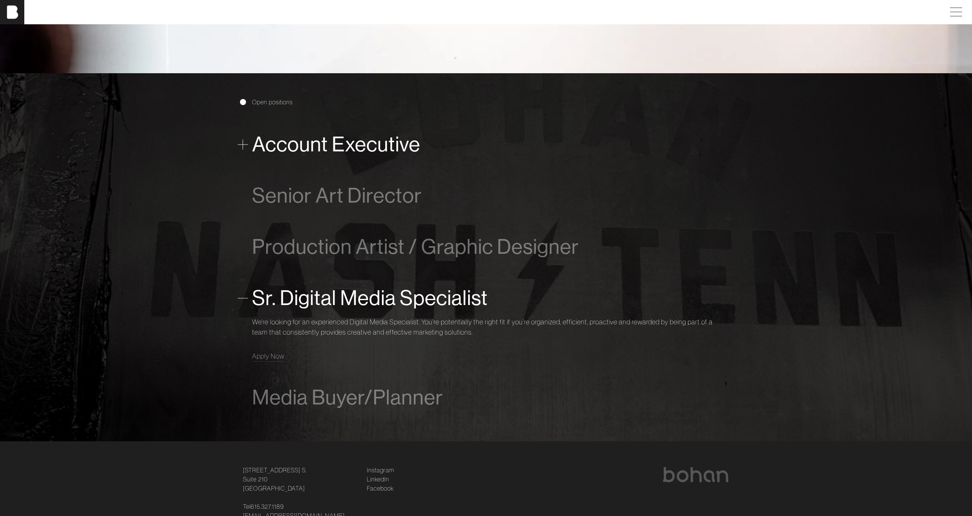 The width and height of the screenshot is (972, 516). What do you see at coordinates (370, 298) in the screenshot?
I see `span: Sr. Digital Media Specialist` at bounding box center [370, 298].